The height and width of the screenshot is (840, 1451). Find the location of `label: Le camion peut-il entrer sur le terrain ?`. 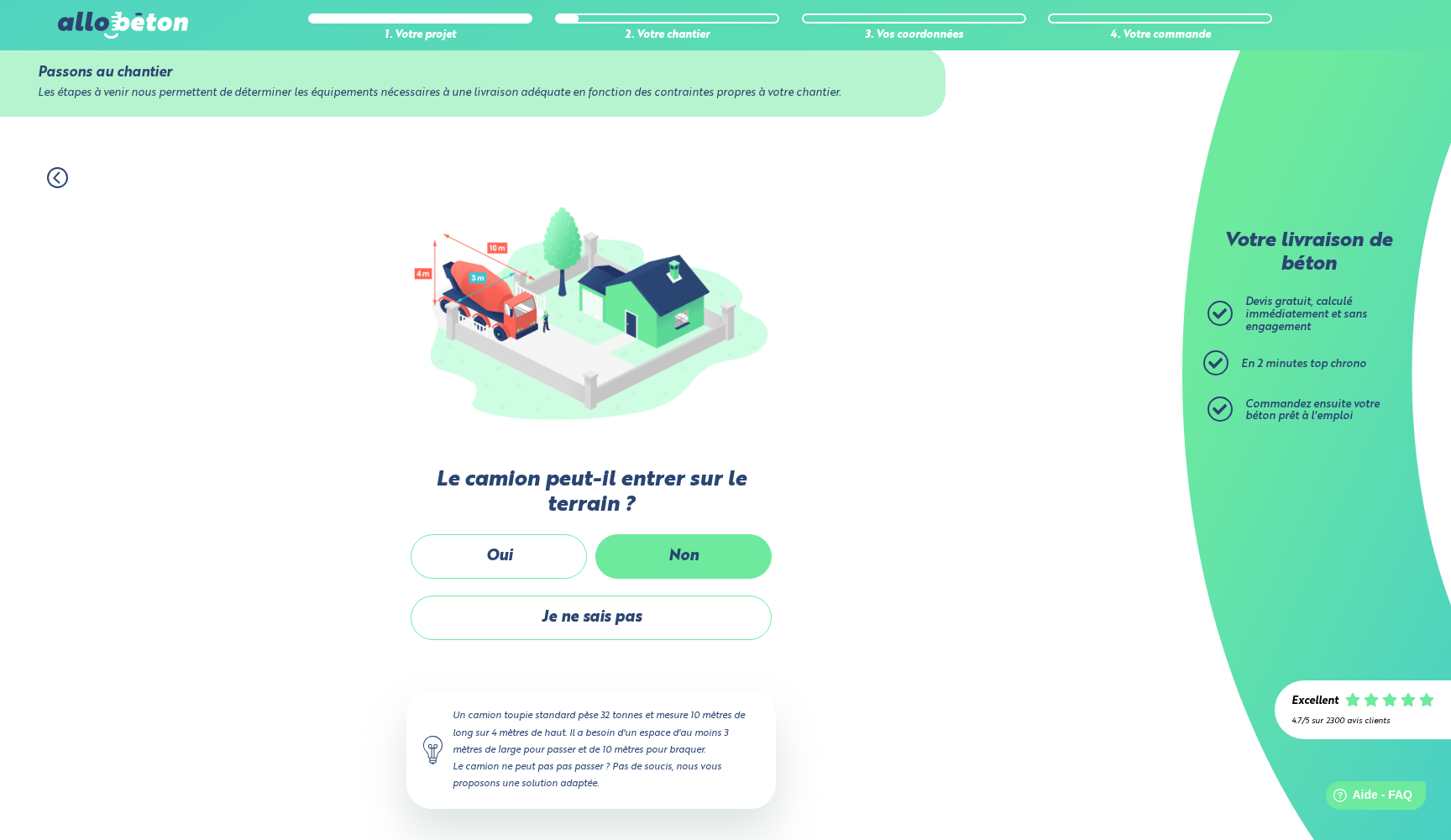

label: Le camion peut-il entrer sur le terrain ? is located at coordinates (592, 492).